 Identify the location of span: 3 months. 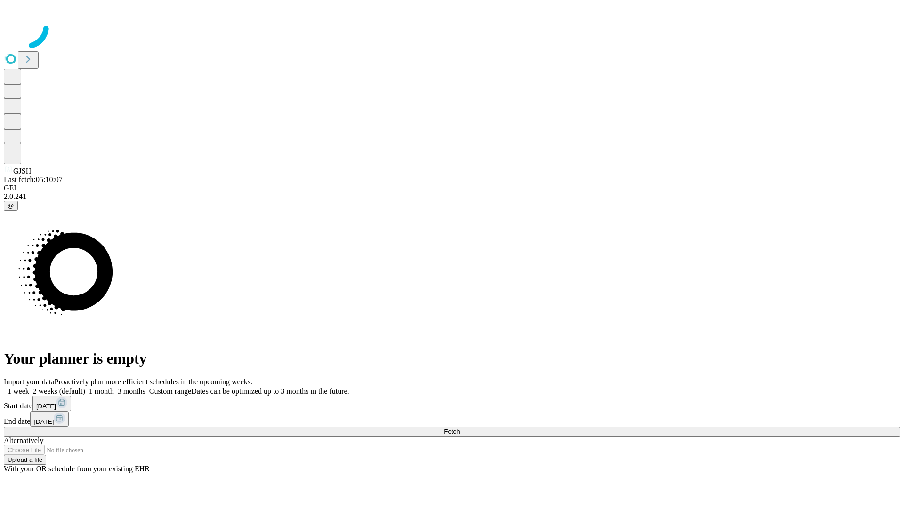
(131, 391).